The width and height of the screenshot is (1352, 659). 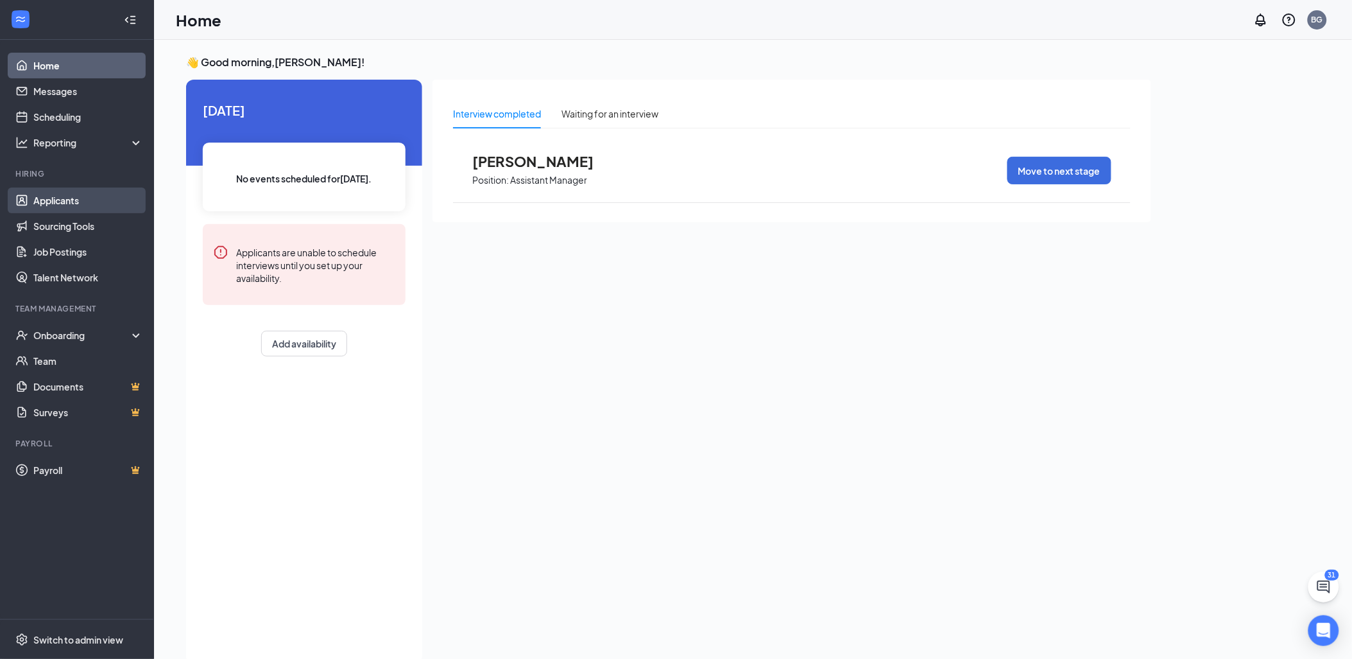 What do you see at coordinates (304, 343) in the screenshot?
I see `button: Add availability` at bounding box center [304, 343].